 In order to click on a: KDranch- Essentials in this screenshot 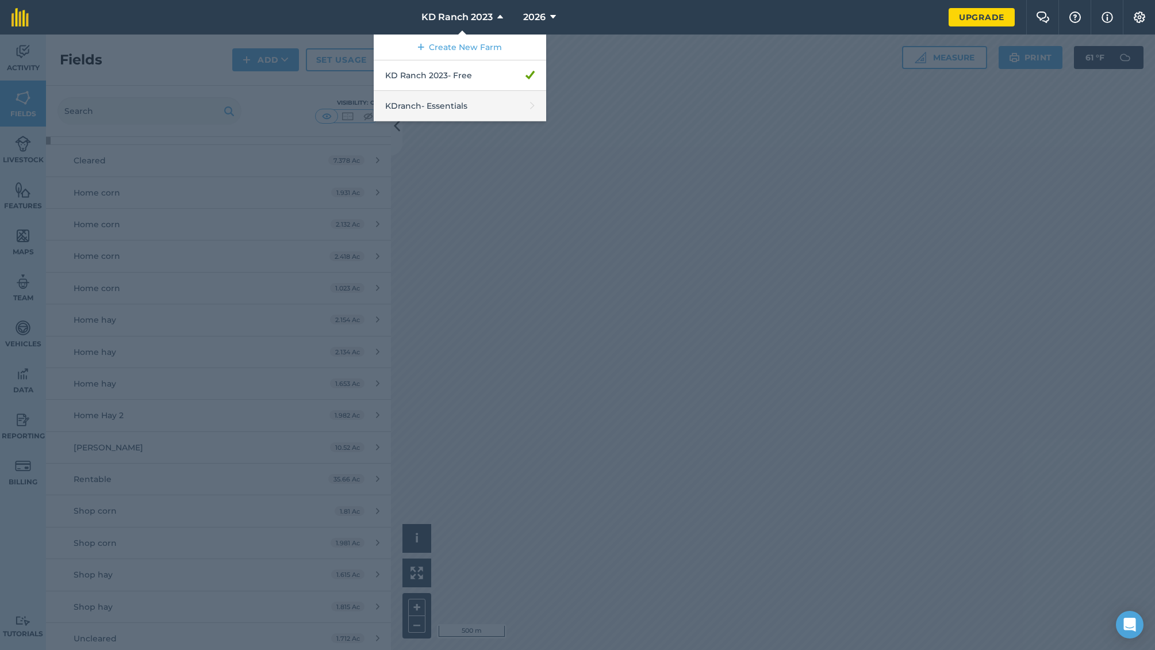, I will do `click(460, 106)`.